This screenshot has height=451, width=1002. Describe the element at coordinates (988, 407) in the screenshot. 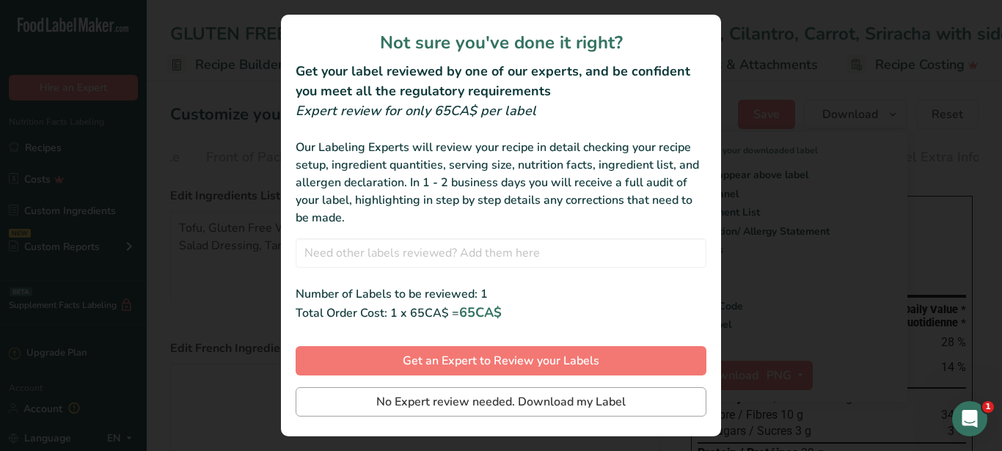

I see `span: 1` at that location.